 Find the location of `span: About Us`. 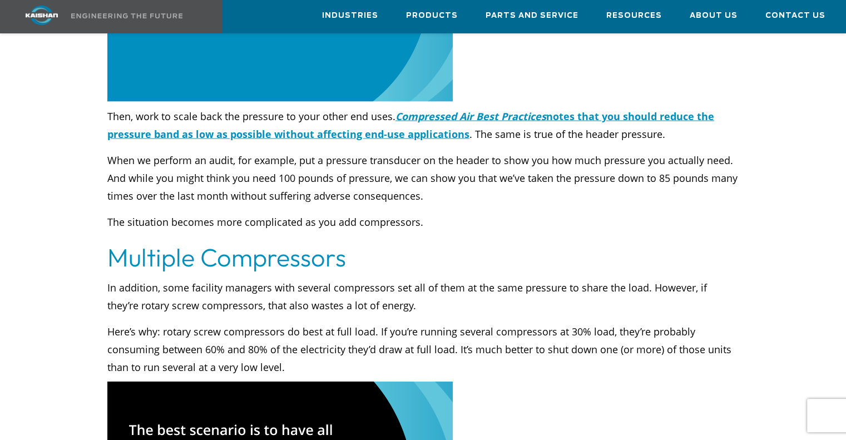

span: About Us is located at coordinates (713, 16).